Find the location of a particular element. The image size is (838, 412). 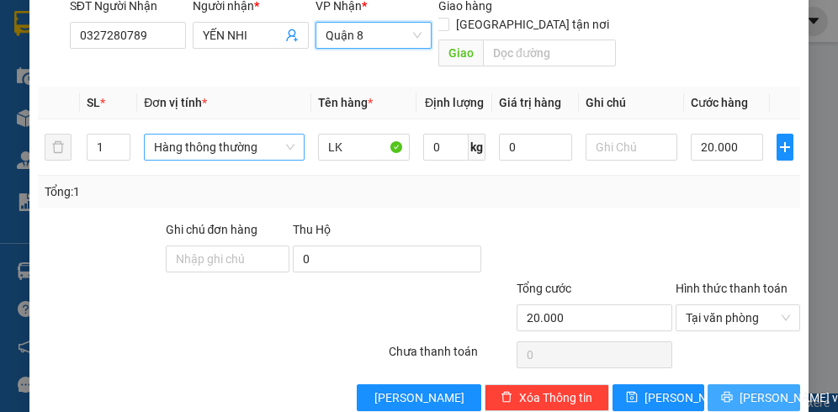

span: Giao is located at coordinates (460, 53).